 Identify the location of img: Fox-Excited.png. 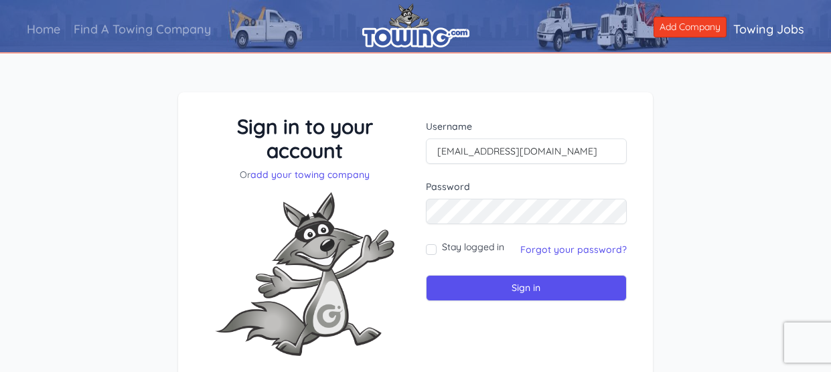
(305, 274).